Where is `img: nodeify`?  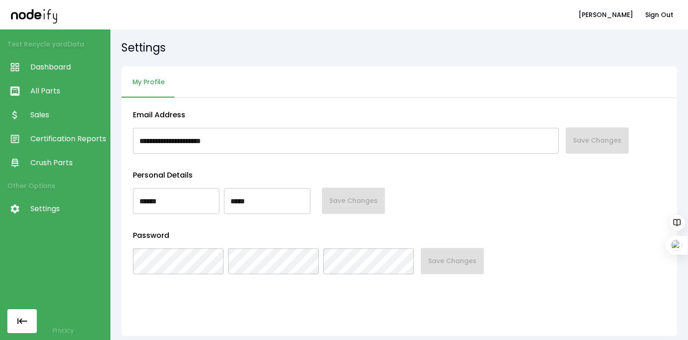 img: nodeify is located at coordinates (34, 14).